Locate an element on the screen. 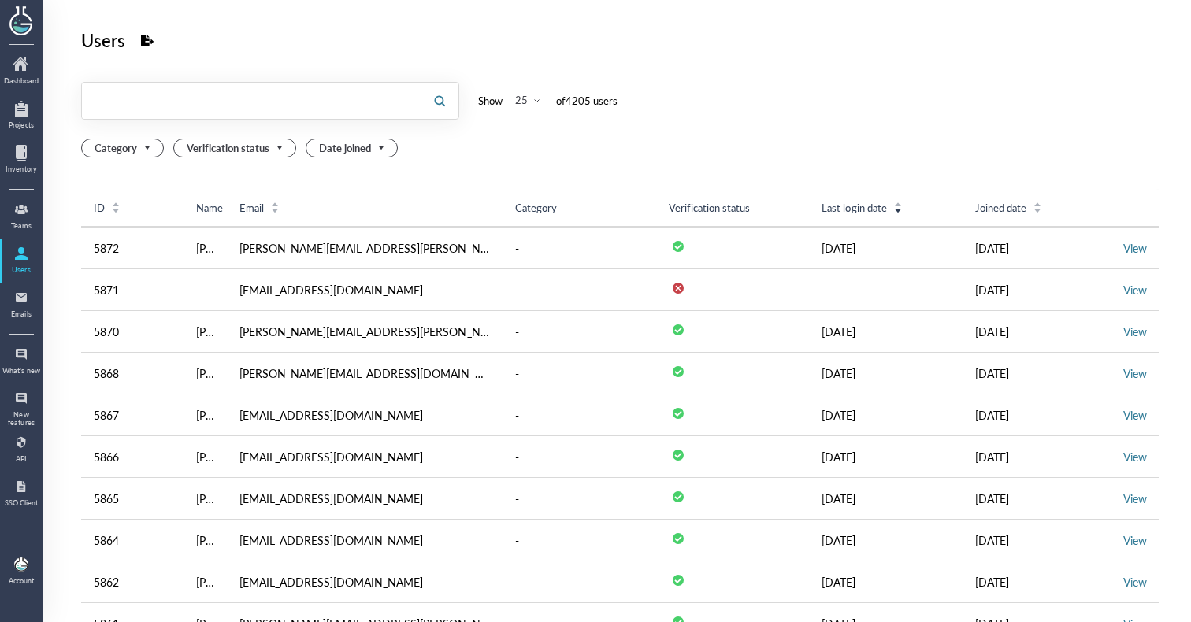 This screenshot has height=622, width=1191. a: Teams is located at coordinates (21, 217).